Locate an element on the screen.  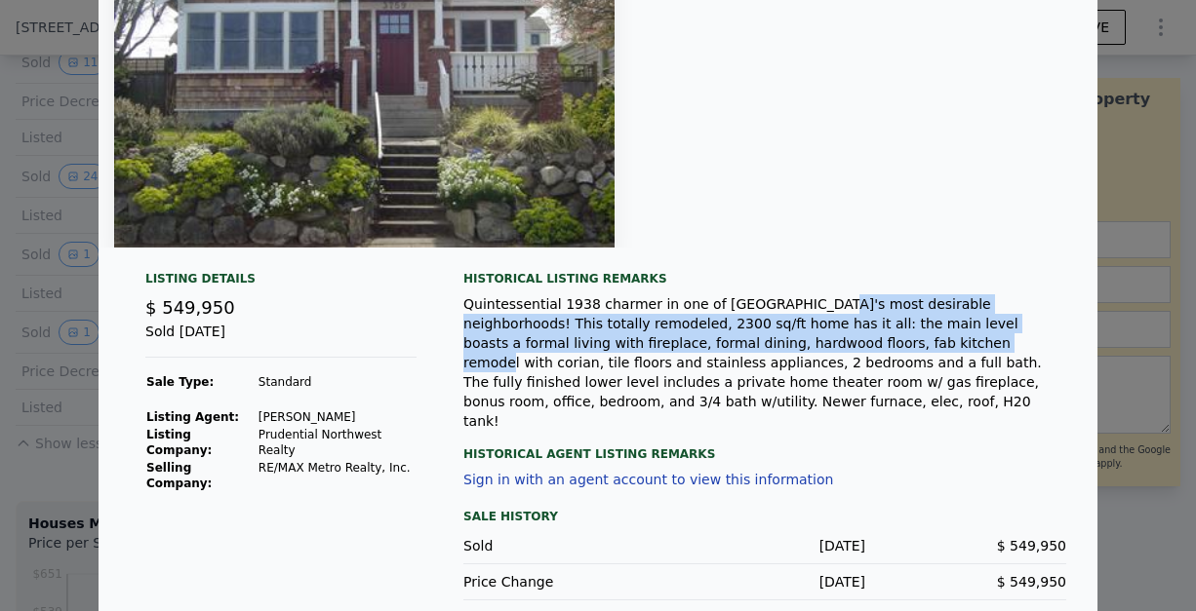
div: Sale History is located at coordinates (765, 517).